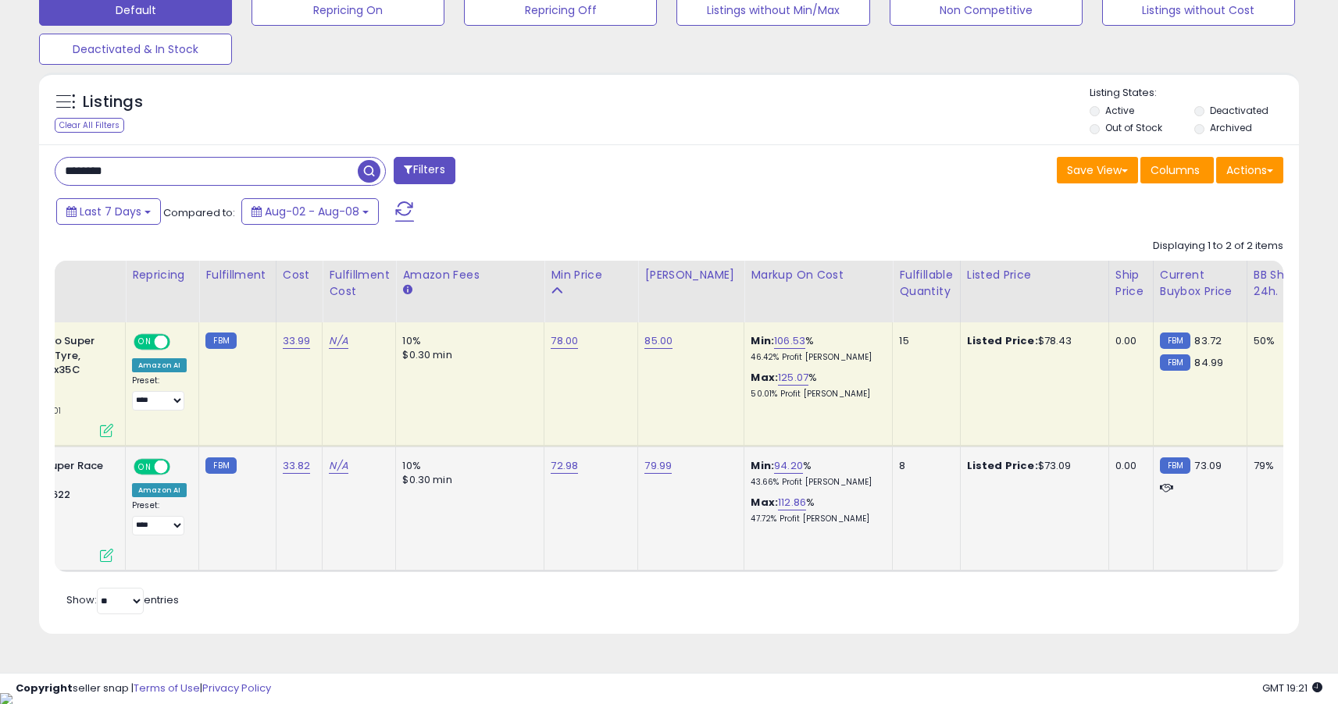  I want to click on a: 33.82, so click(297, 466).